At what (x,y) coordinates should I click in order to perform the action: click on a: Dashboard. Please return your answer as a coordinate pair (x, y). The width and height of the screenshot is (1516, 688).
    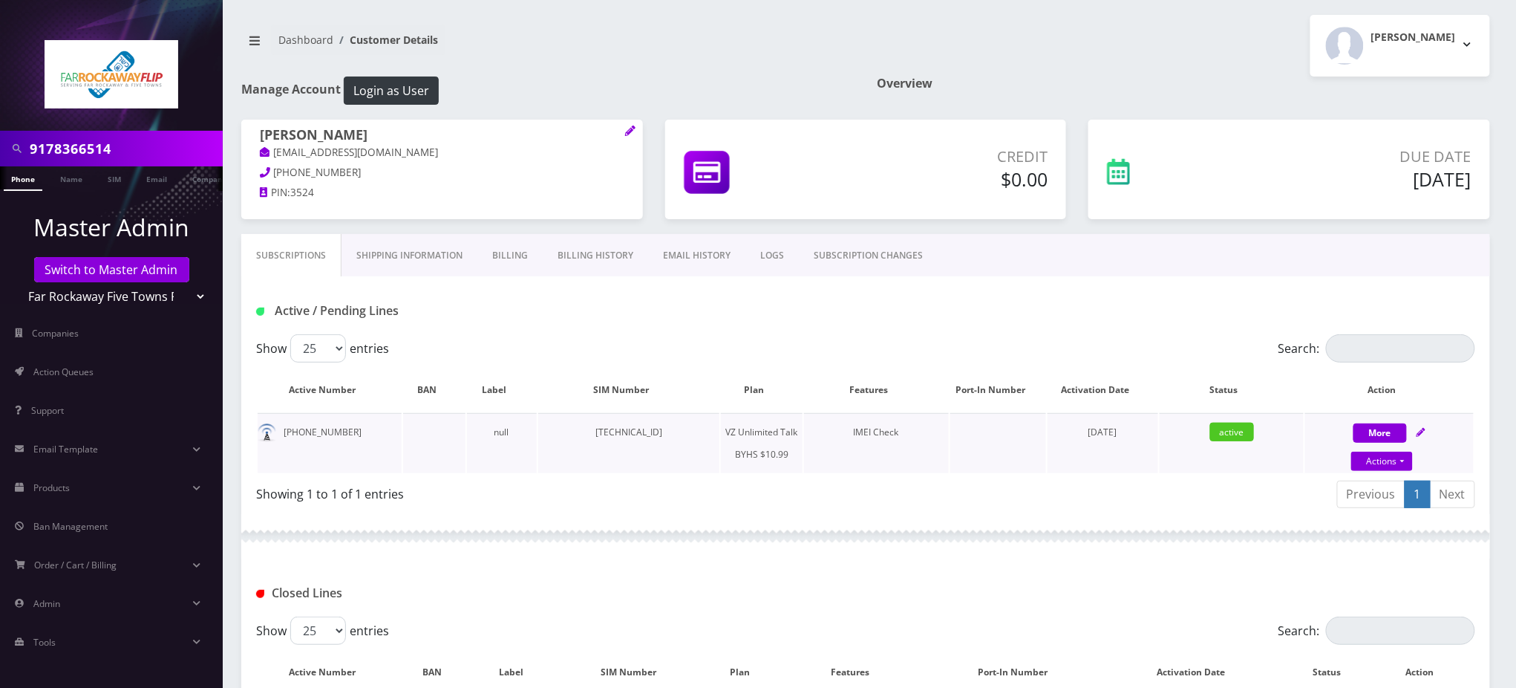
    Looking at the image, I should click on (306, 39).